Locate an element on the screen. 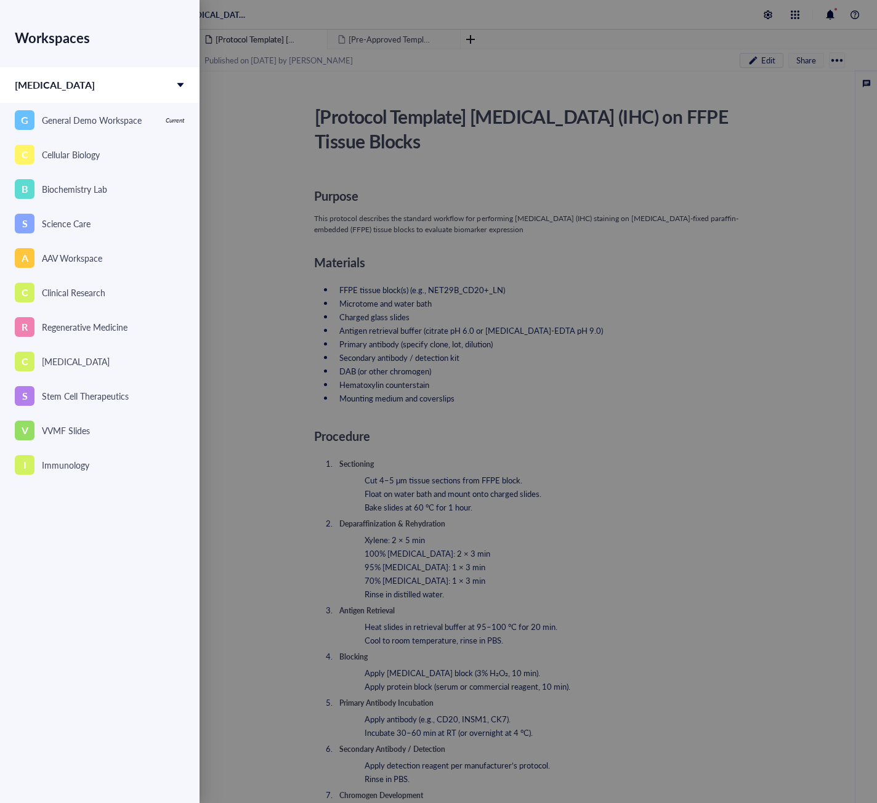  div: AAV Workspace is located at coordinates (72, 258).